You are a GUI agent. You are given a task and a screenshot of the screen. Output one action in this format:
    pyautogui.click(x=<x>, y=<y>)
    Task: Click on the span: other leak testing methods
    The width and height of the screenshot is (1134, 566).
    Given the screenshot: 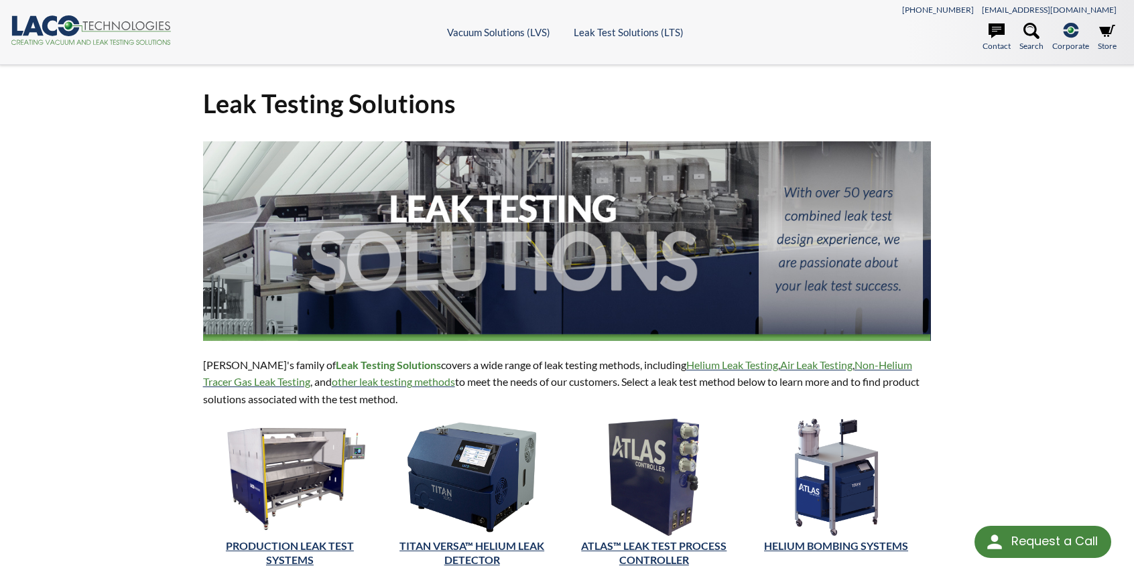 What is the action you would take?
    pyautogui.click(x=394, y=381)
    